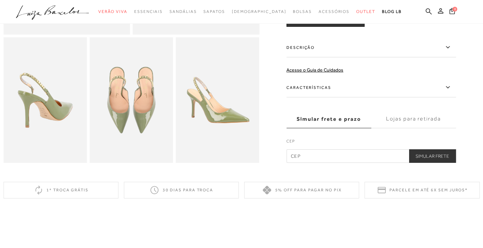 This screenshot has height=248, width=483. I want to click on span: Sandálias, so click(183, 12).